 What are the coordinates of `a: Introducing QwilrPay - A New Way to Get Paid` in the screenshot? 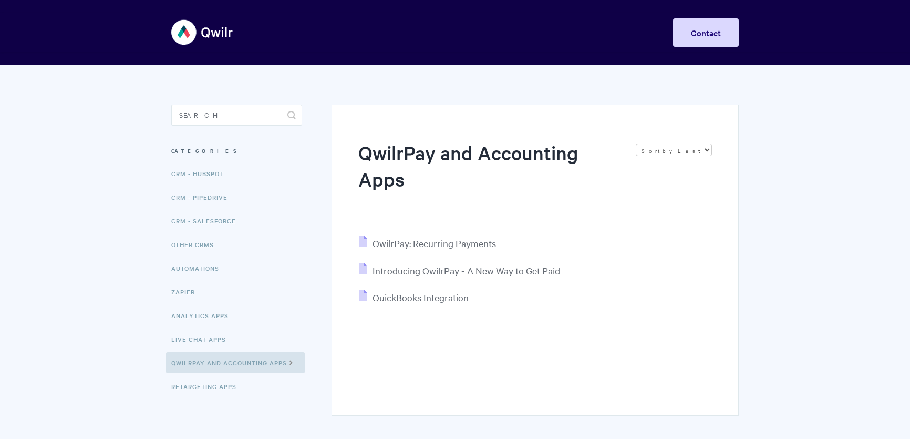 It's located at (459, 270).